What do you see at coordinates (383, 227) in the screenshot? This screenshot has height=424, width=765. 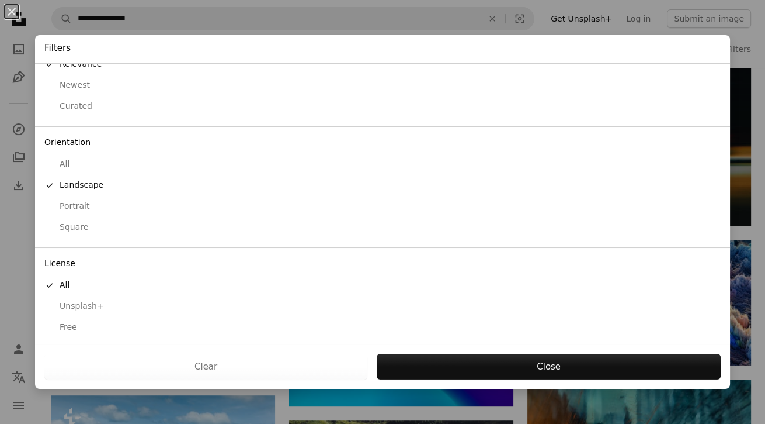 I see `button: Square` at bounding box center [383, 227].